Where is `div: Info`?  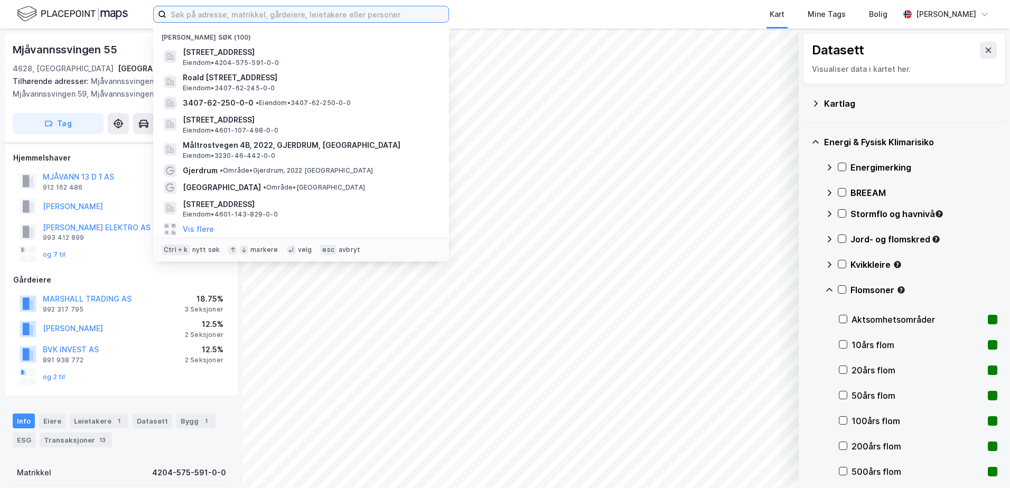
div: Info is located at coordinates (24, 421).